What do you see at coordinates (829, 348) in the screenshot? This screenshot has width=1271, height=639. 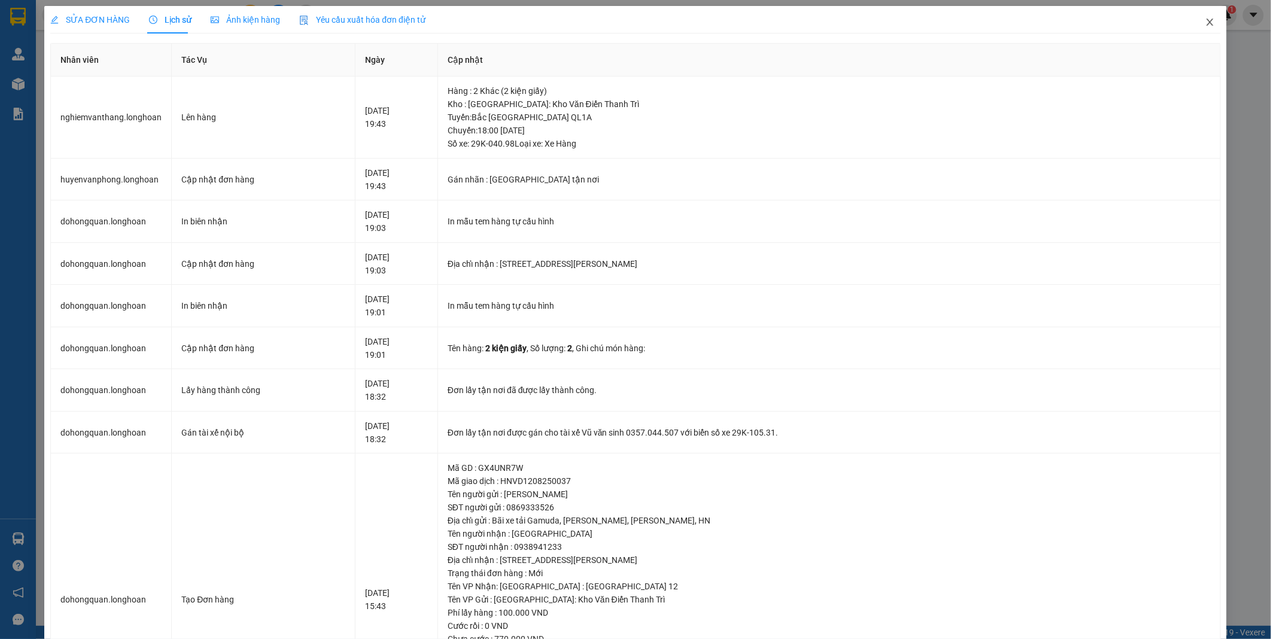 I see `div: Tên hàng: , Số lượng: , Ghi chú món hàng:` at bounding box center [829, 348].